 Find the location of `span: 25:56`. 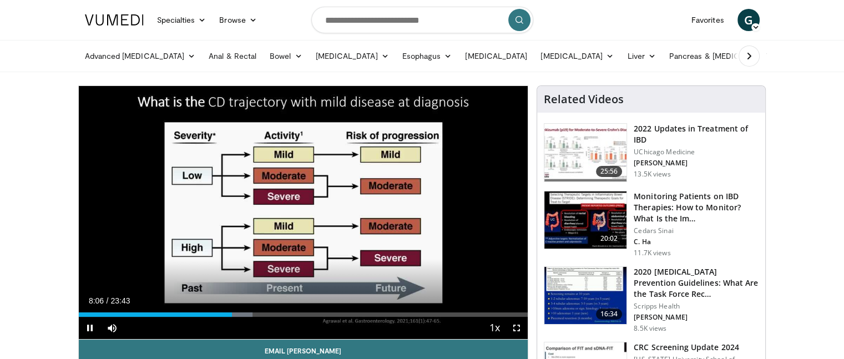

span: 25:56 is located at coordinates (609, 171).